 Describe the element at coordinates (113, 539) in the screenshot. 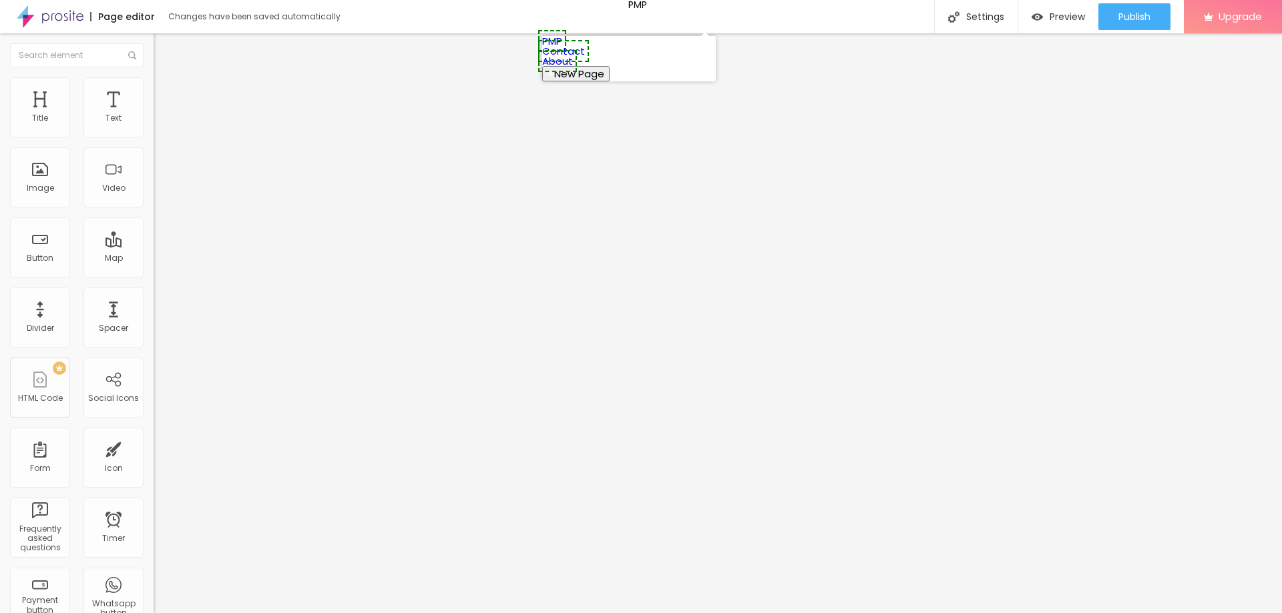

I see `div: Timer` at that location.